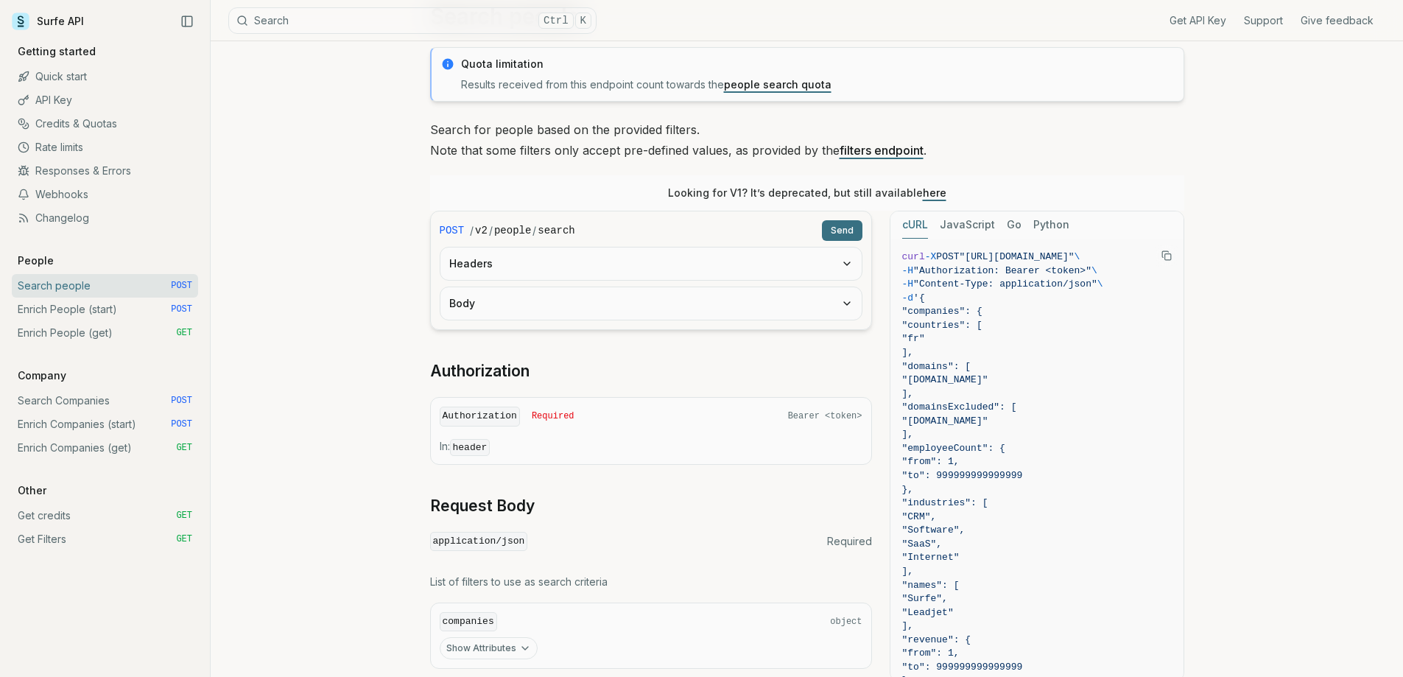 Image resolution: width=1403 pixels, height=677 pixels. What do you see at coordinates (468, 621) in the screenshot?
I see `code: companies` at bounding box center [468, 621].